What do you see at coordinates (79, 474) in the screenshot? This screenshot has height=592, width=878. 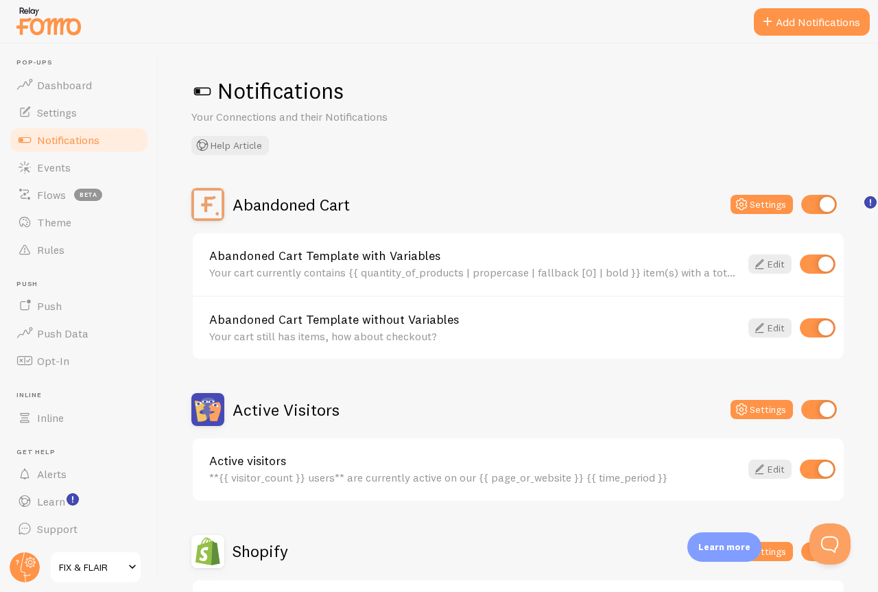 I see `a: Alerts` at bounding box center [79, 474].